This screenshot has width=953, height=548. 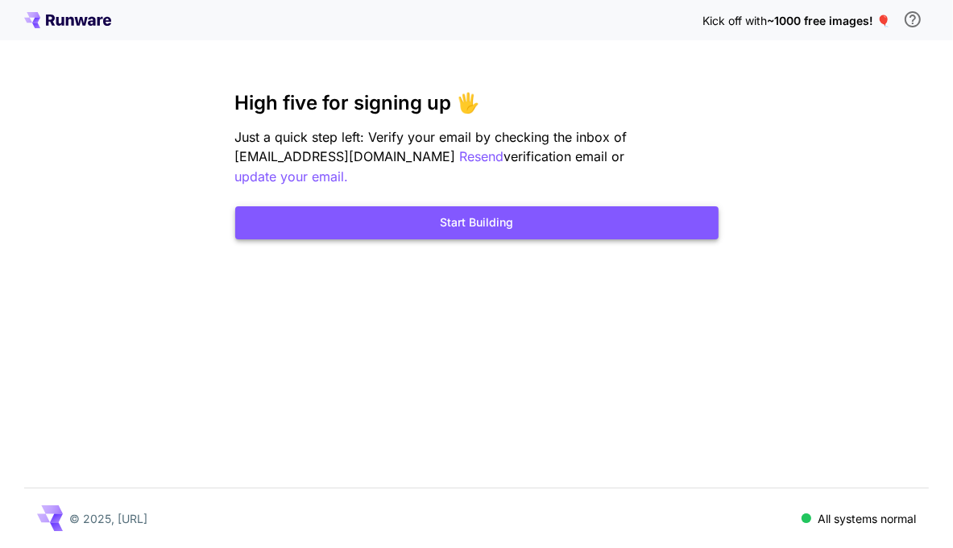 I want to click on button: update your email., so click(x=292, y=176).